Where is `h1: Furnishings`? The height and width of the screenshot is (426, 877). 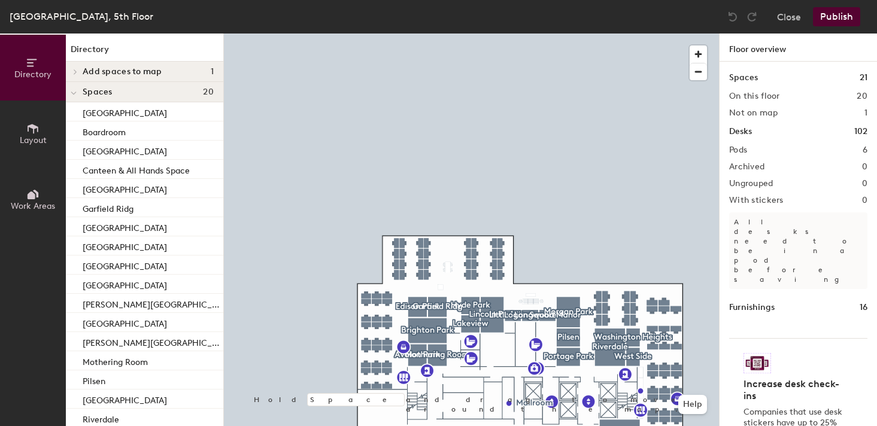
h1: Furnishings is located at coordinates (752, 308).